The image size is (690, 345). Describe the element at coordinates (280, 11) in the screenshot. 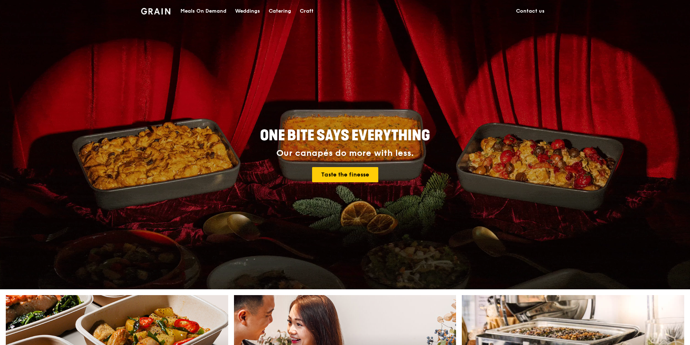

I see `a: Catering` at that location.